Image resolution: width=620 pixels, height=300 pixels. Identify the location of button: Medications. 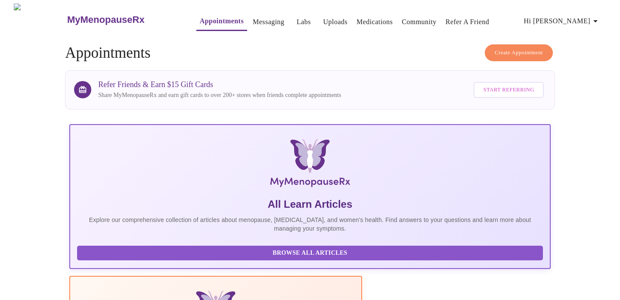
(374, 22).